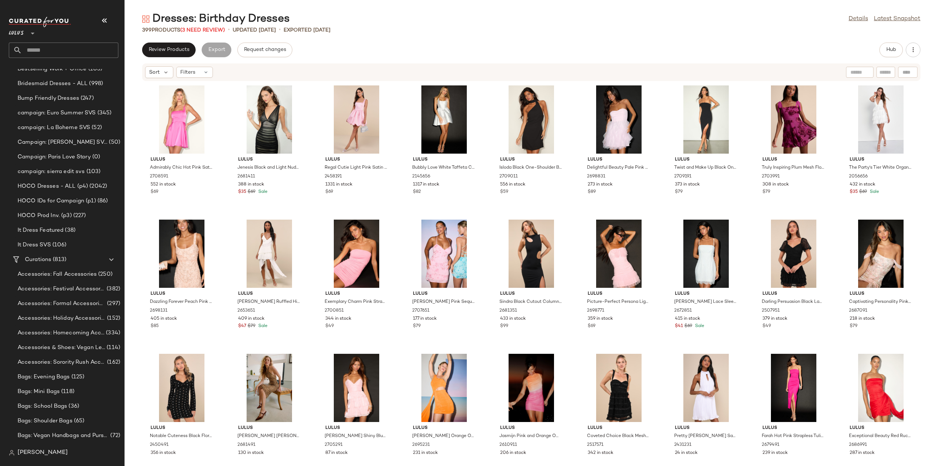 This screenshot has height=466, width=938. I want to click on span: (2042), so click(97, 186).